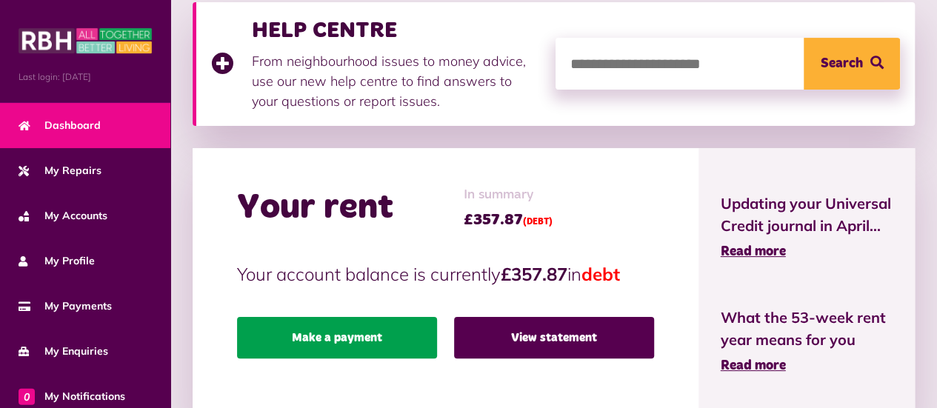 This screenshot has height=408, width=937. Describe the element at coordinates (841, 64) in the screenshot. I see `span: Search` at that location.